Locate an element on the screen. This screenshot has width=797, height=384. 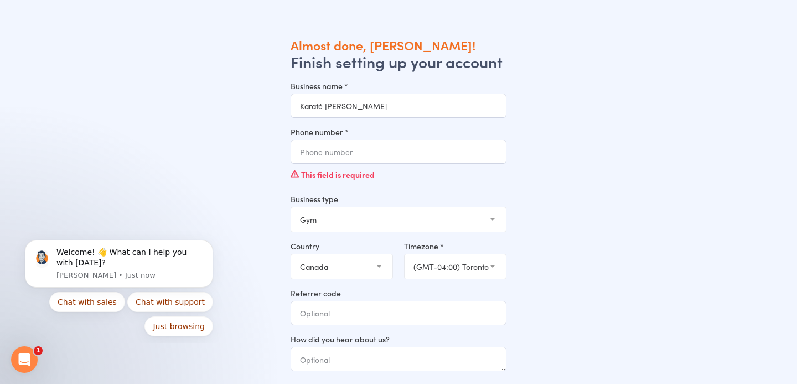
button: Quick reply: Chat with sales is located at coordinates (79, 72).